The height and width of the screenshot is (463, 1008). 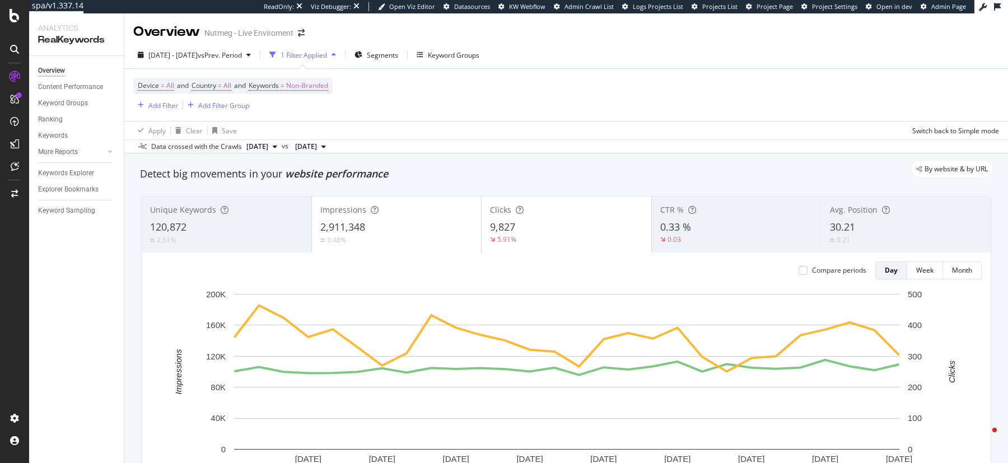 What do you see at coordinates (888, 7) in the screenshot?
I see `a: Open in dev` at bounding box center [888, 7].